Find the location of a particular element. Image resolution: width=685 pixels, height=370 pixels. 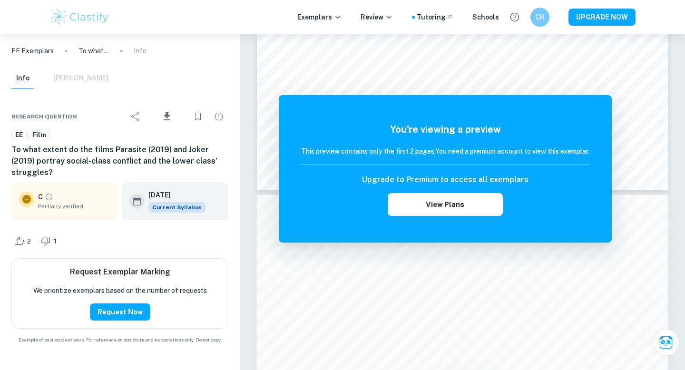

p: Review is located at coordinates (377, 17).